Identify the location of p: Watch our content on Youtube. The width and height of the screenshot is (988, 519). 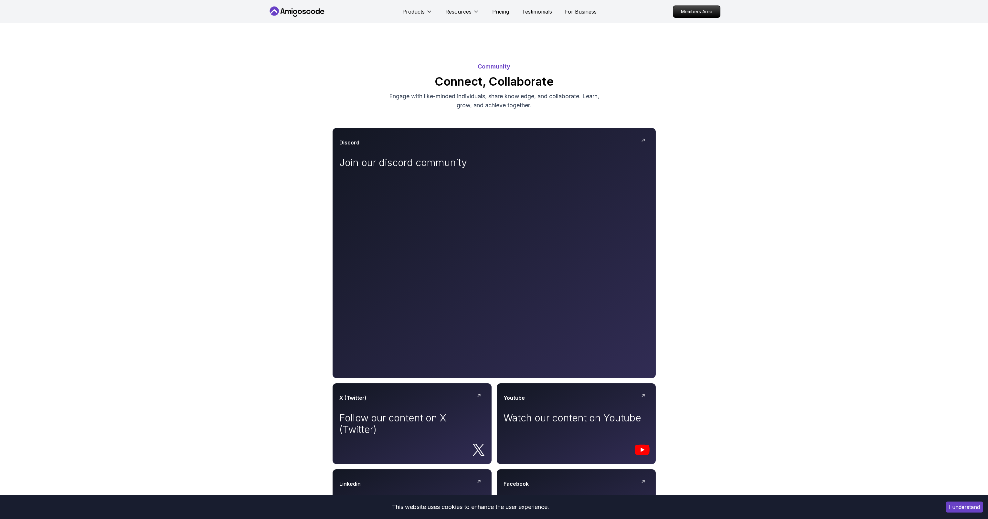
(576, 418).